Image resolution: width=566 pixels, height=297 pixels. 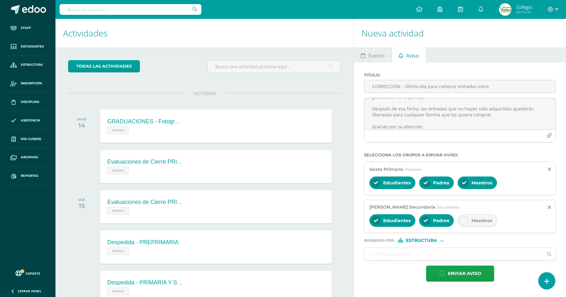 What do you see at coordinates (448, 207) in the screenshot?
I see `span: Secundaria` at bounding box center [448, 207].